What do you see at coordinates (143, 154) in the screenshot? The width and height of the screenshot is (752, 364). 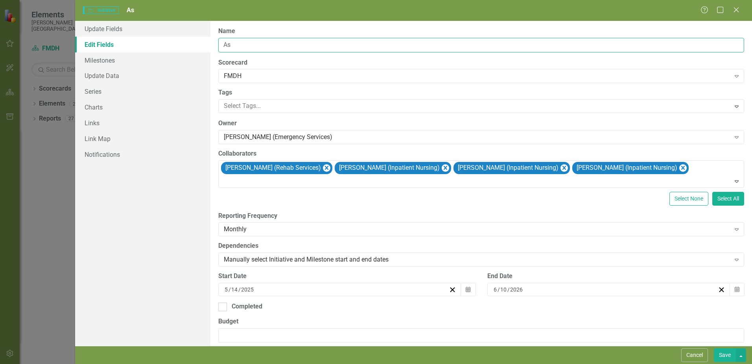 I see `a: Notifications` at bounding box center [143, 154].